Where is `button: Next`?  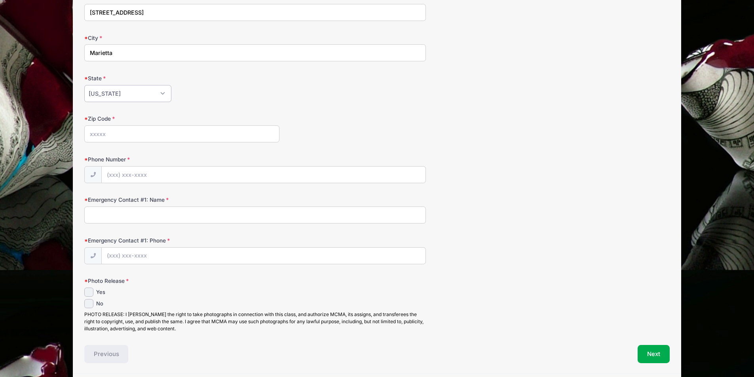 button: Next is located at coordinates (653, 354).